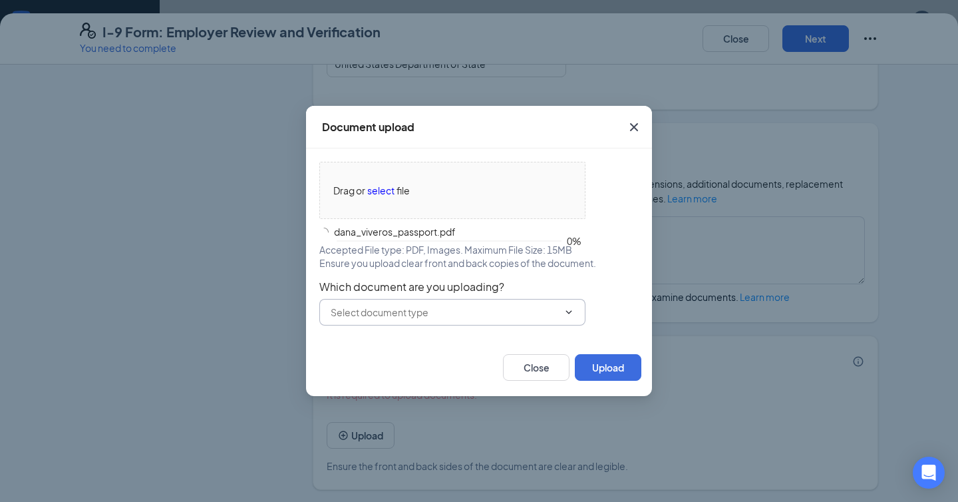 The width and height of the screenshot is (958, 502). Describe the element at coordinates (608, 367) in the screenshot. I see `button: Upload` at that location.